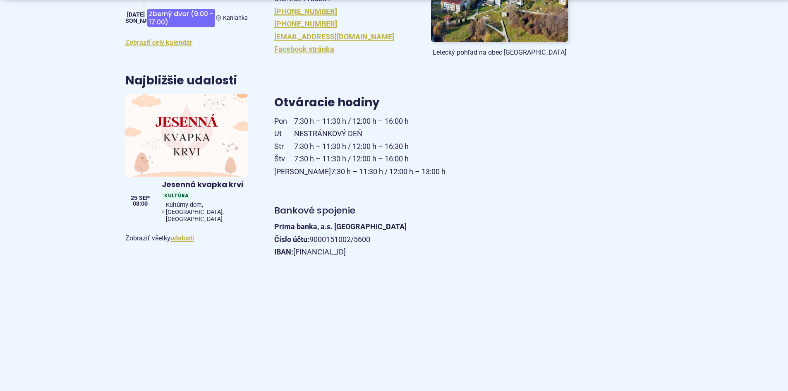 The height and width of the screenshot is (391, 788). What do you see at coordinates (304, 49) in the screenshot?
I see `a: Facebook stránka` at bounding box center [304, 49].